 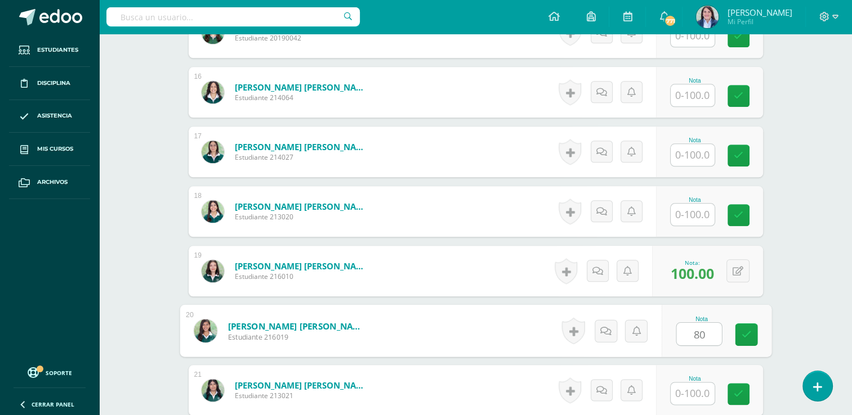 What do you see at coordinates (50, 182) in the screenshot?
I see `a: Archivos` at bounding box center [50, 182].